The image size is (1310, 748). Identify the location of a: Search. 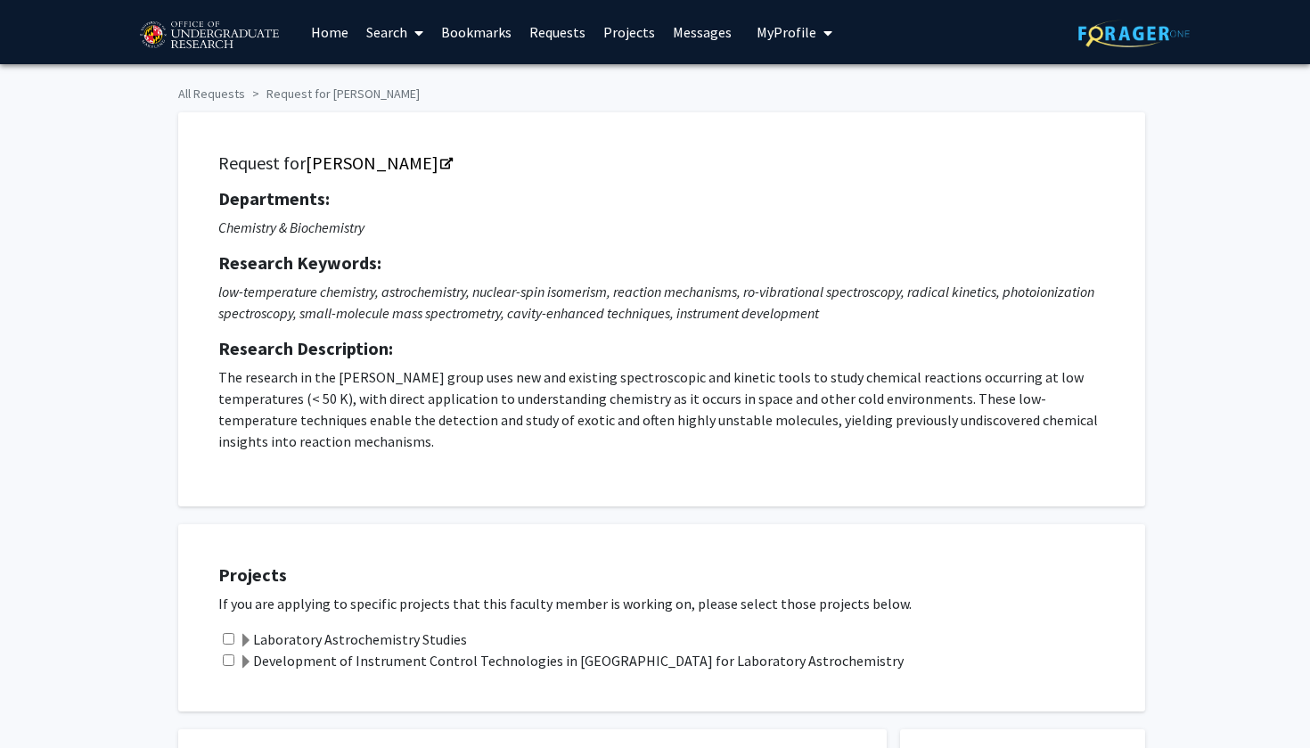
(395, 32).